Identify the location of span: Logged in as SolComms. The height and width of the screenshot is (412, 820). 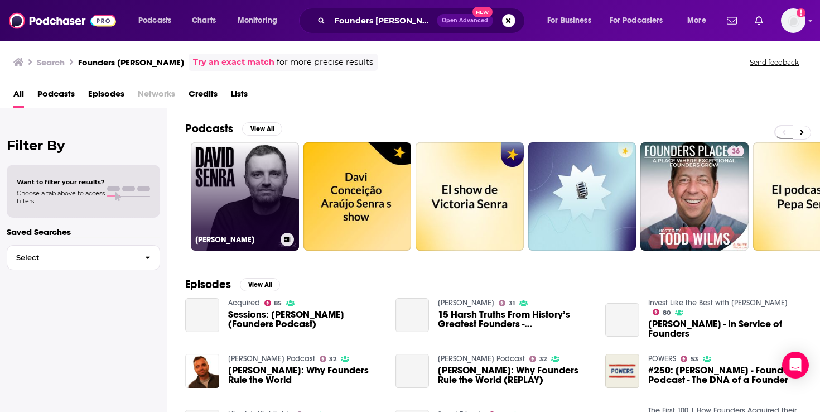
(793, 21).